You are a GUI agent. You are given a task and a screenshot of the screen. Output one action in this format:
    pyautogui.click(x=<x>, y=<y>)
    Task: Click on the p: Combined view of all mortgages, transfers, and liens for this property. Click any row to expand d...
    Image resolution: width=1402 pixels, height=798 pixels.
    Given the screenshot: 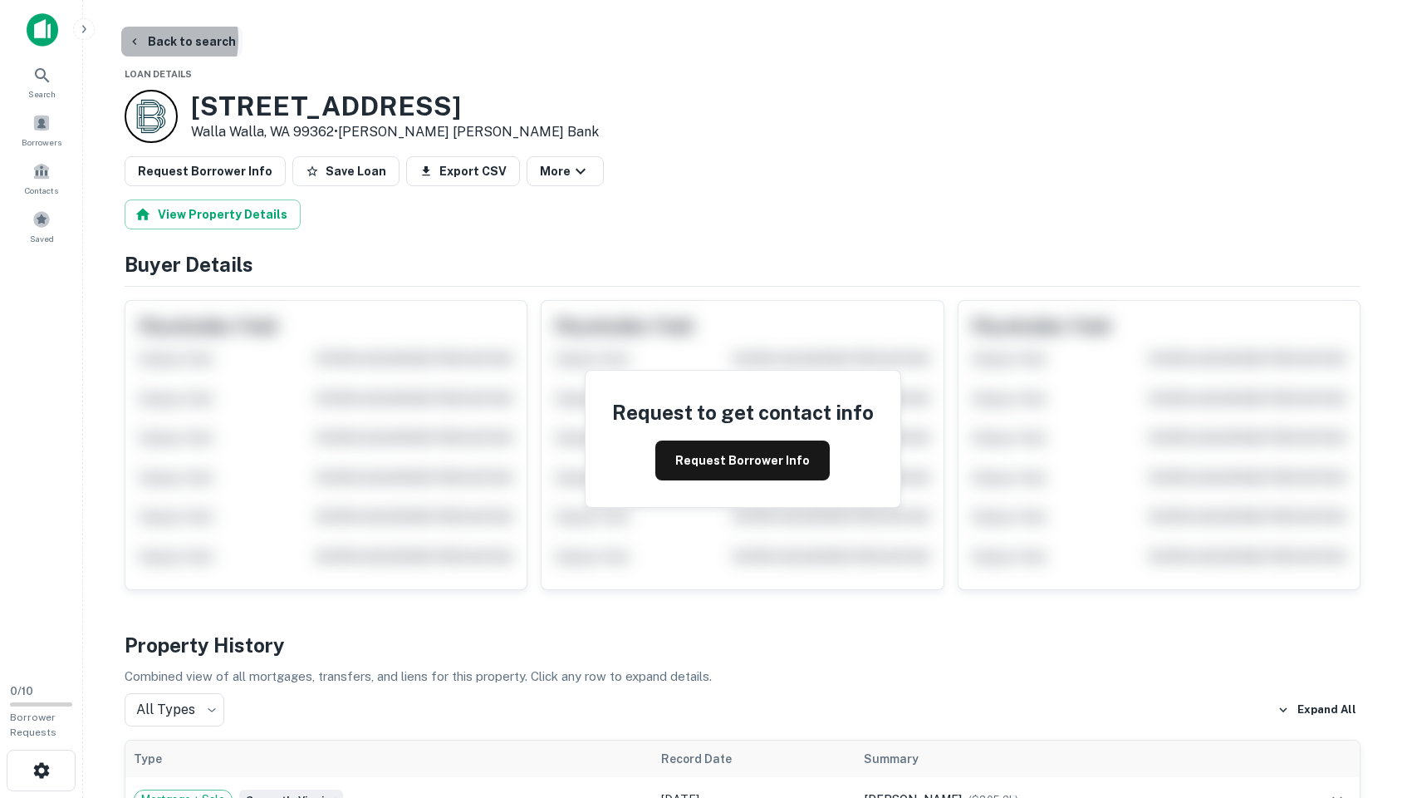 What is the action you would take?
    pyautogui.click(x=743, y=676)
    